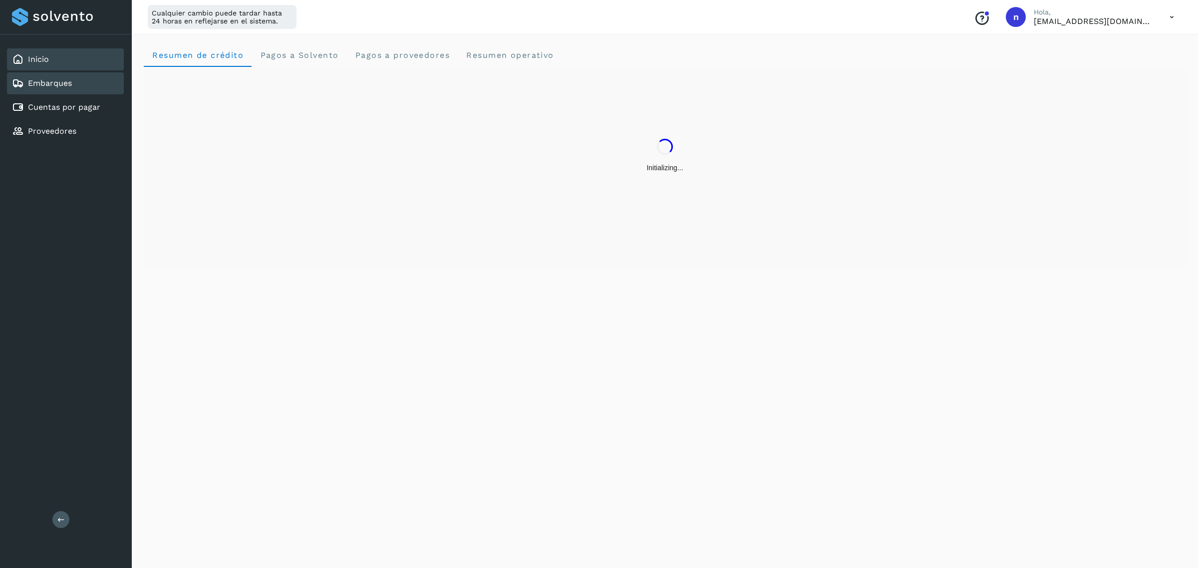 This screenshot has width=1198, height=568. What do you see at coordinates (65, 83) in the screenshot?
I see `div: Embarques` at bounding box center [65, 83].